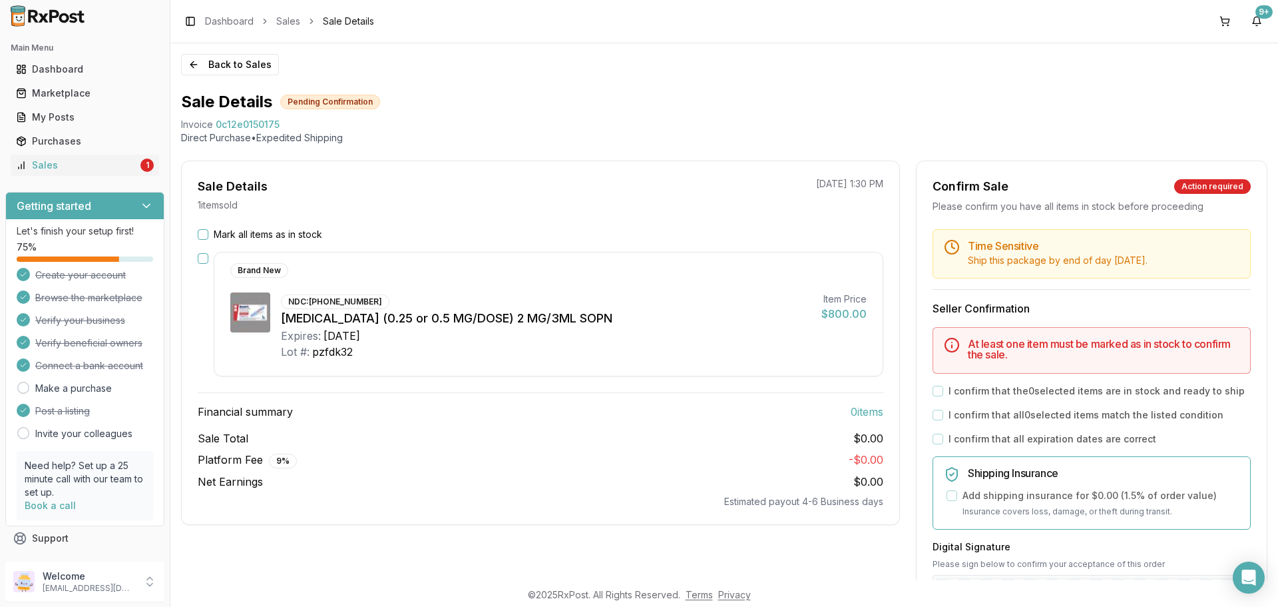 The width and height of the screenshot is (1278, 607). What do you see at coordinates (301, 336) in the screenshot?
I see `div: Expires:` at bounding box center [301, 336].